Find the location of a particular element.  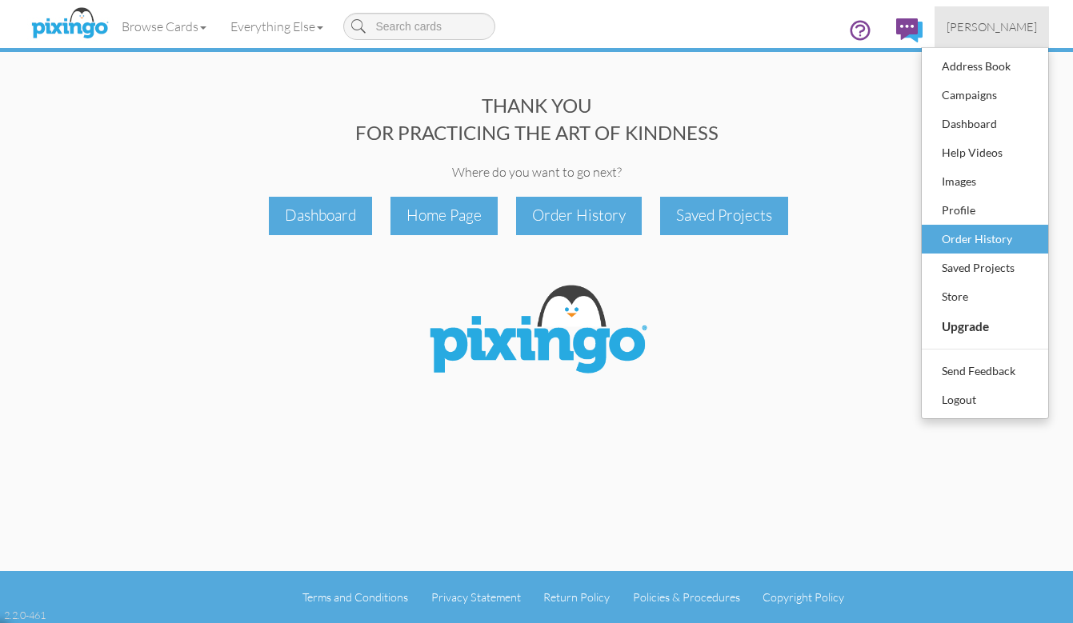

a: Copyright Policy is located at coordinates (803, 597).